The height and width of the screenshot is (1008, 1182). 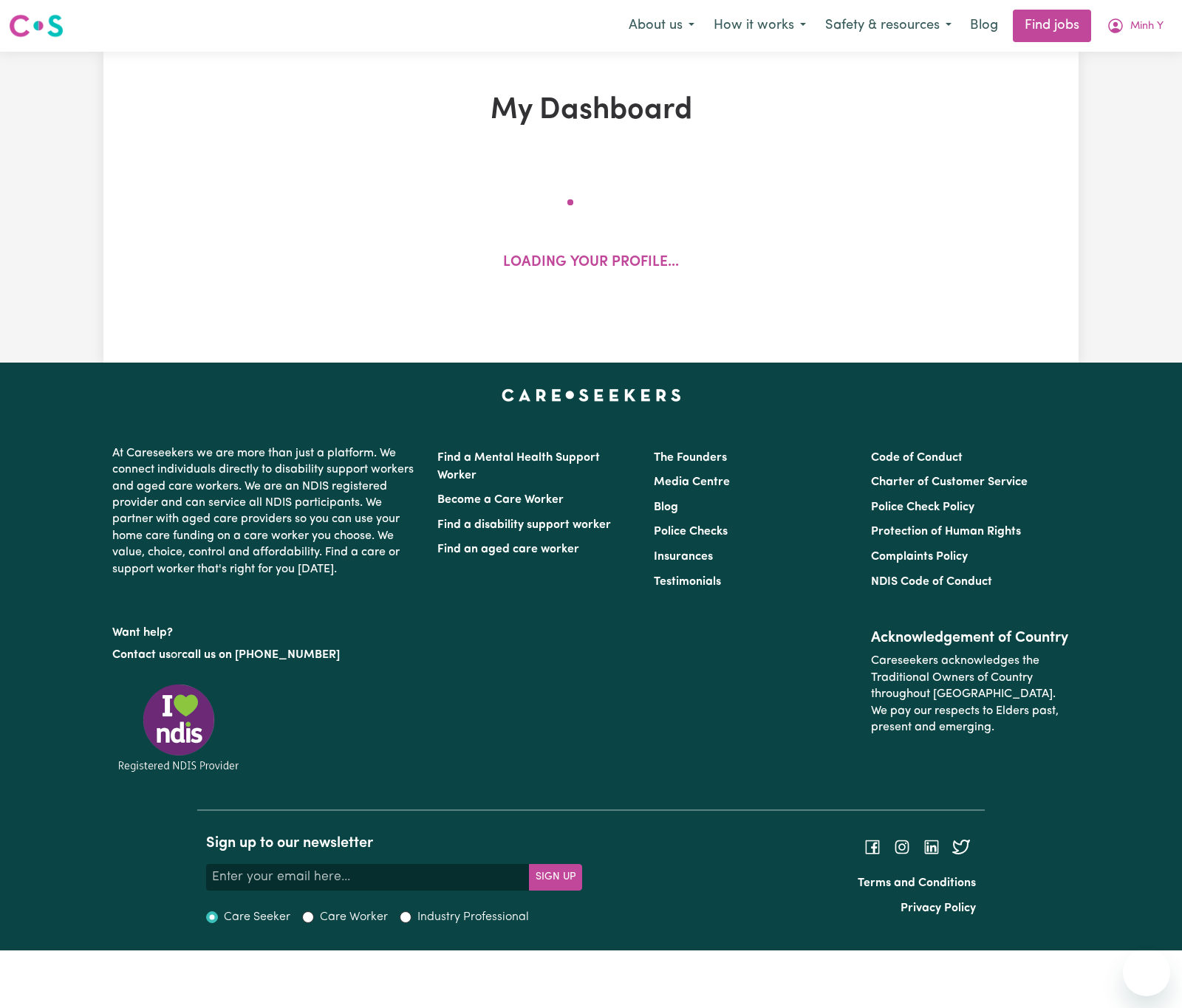 What do you see at coordinates (945, 532) in the screenshot?
I see `a: Protection of Human Rights` at bounding box center [945, 532].